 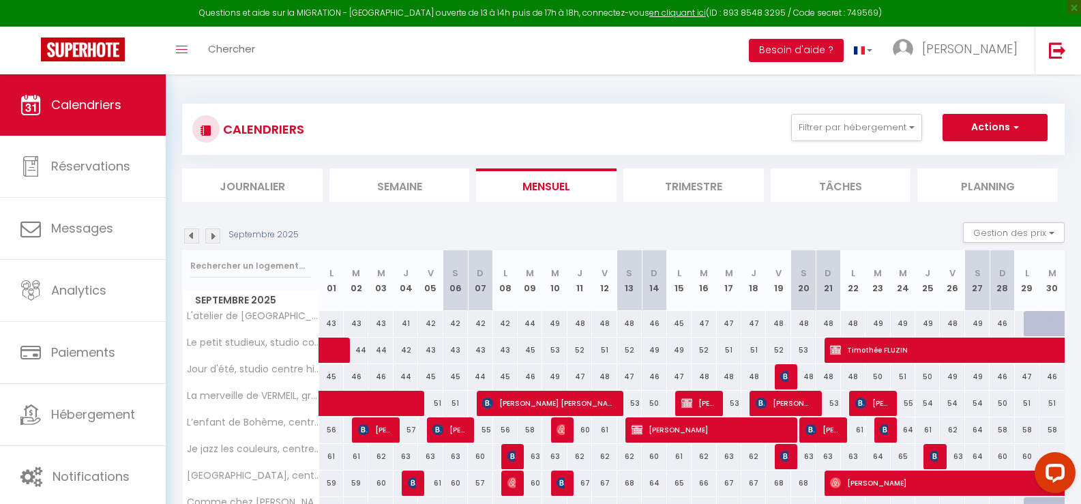 I want to click on div: 50, so click(x=654, y=403).